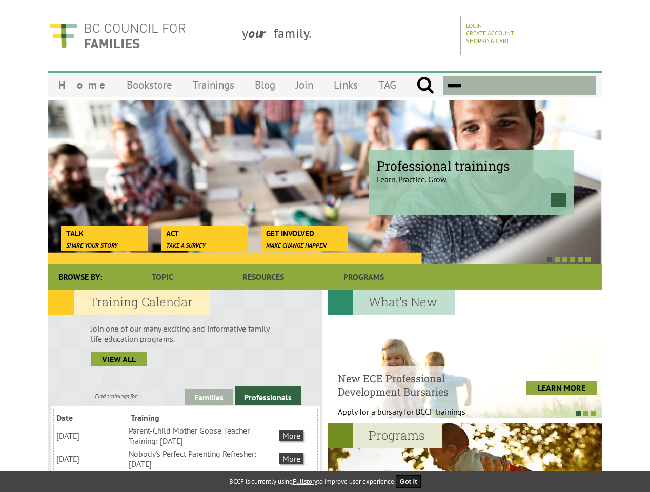  I want to click on a: Topic, so click(163, 277).